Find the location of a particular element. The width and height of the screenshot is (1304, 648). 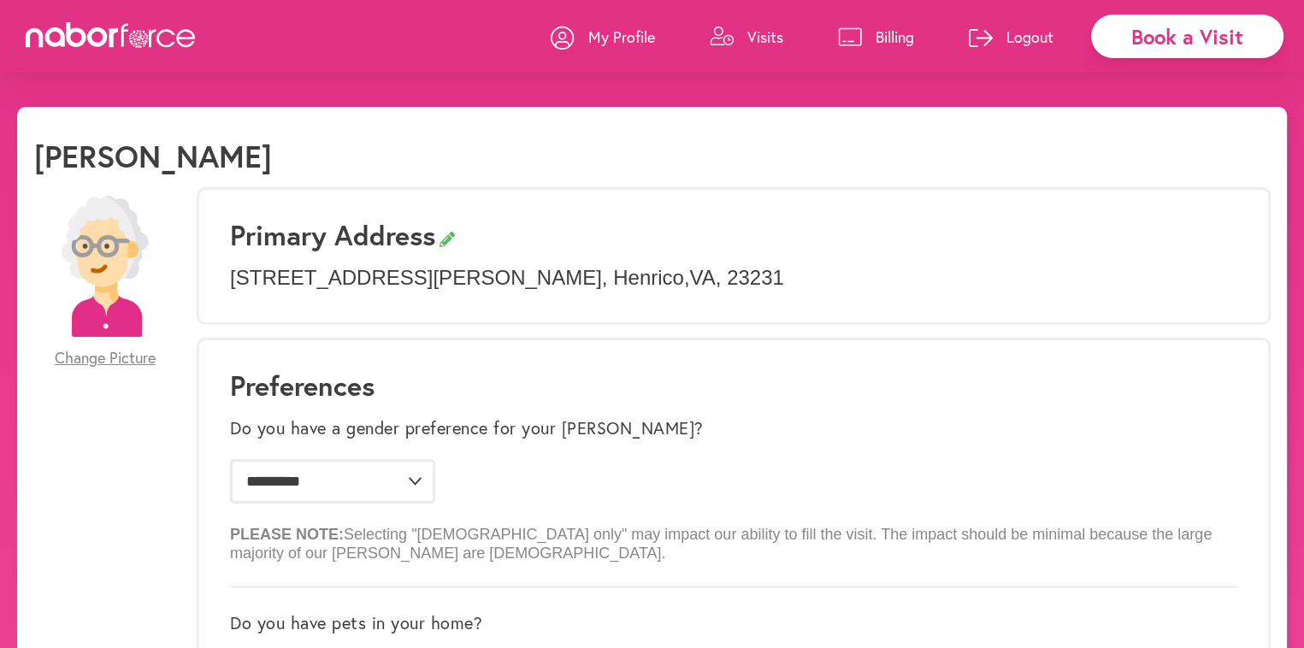

span: Change Picture is located at coordinates (105, 358).